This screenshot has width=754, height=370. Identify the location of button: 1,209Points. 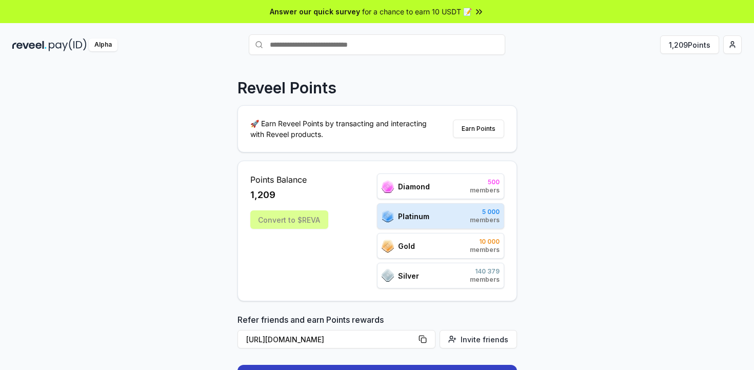
(689, 45).